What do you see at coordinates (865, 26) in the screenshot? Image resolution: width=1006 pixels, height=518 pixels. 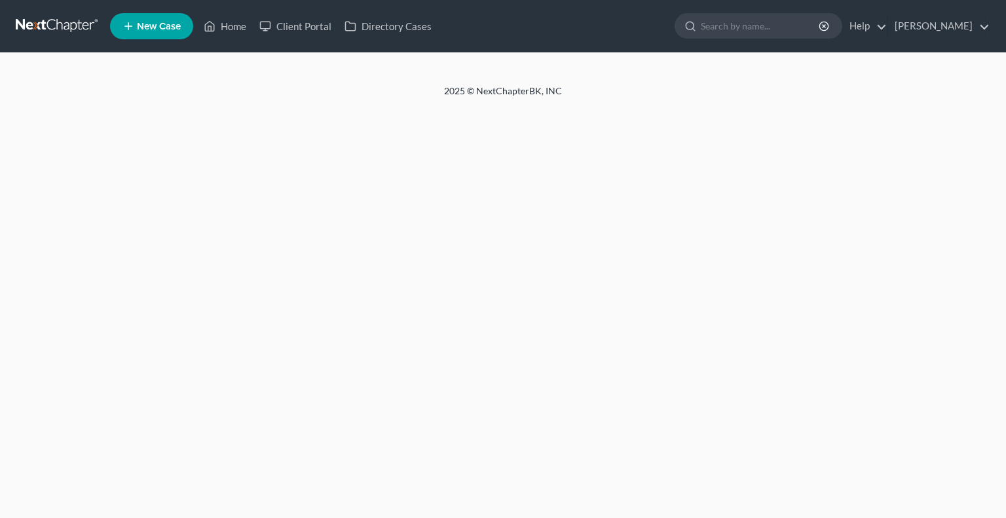 I see `a: Help` at bounding box center [865, 26].